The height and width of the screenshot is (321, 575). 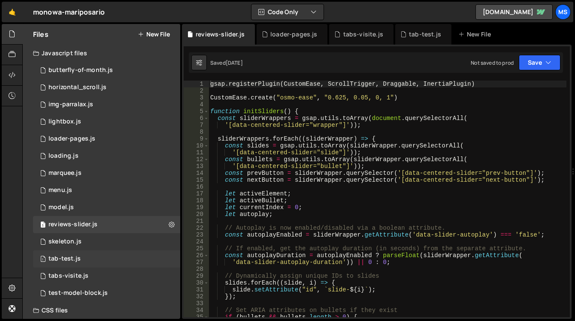 What do you see at coordinates (563, 12) in the screenshot?
I see `a: ms` at bounding box center [563, 12].